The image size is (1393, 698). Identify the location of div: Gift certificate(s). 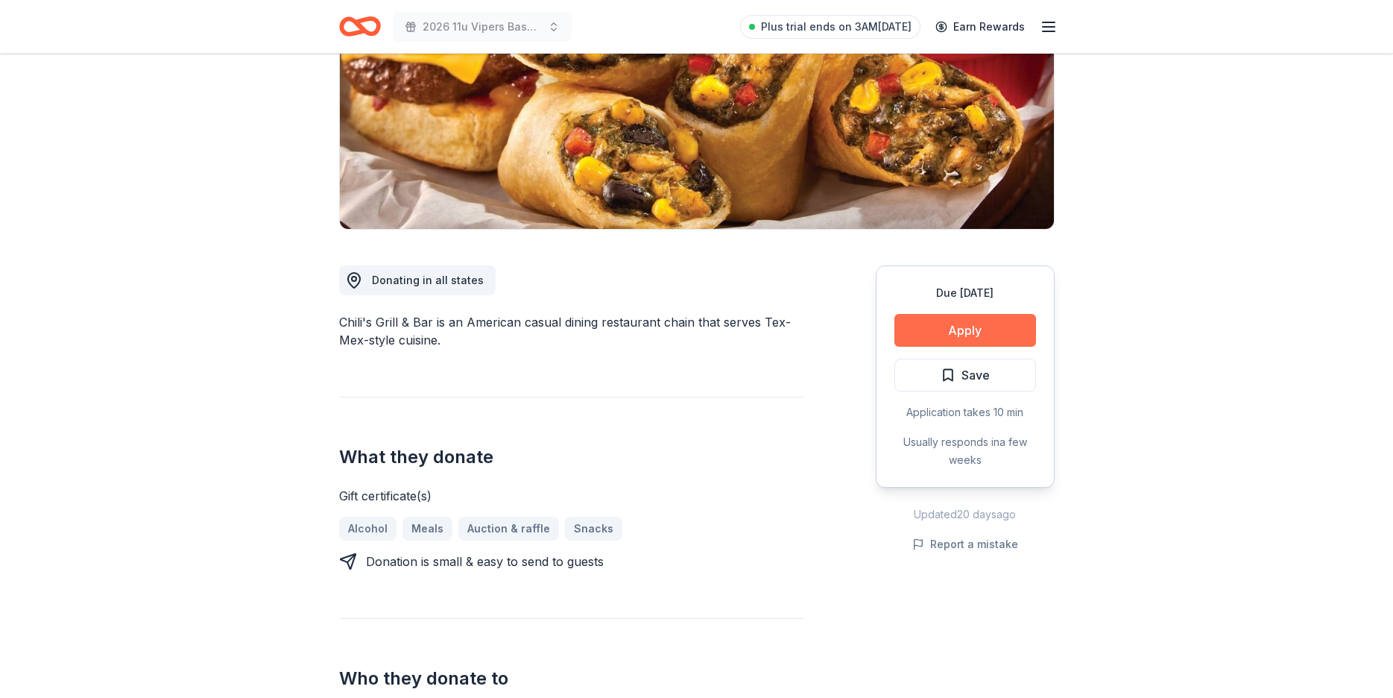
(572, 496).